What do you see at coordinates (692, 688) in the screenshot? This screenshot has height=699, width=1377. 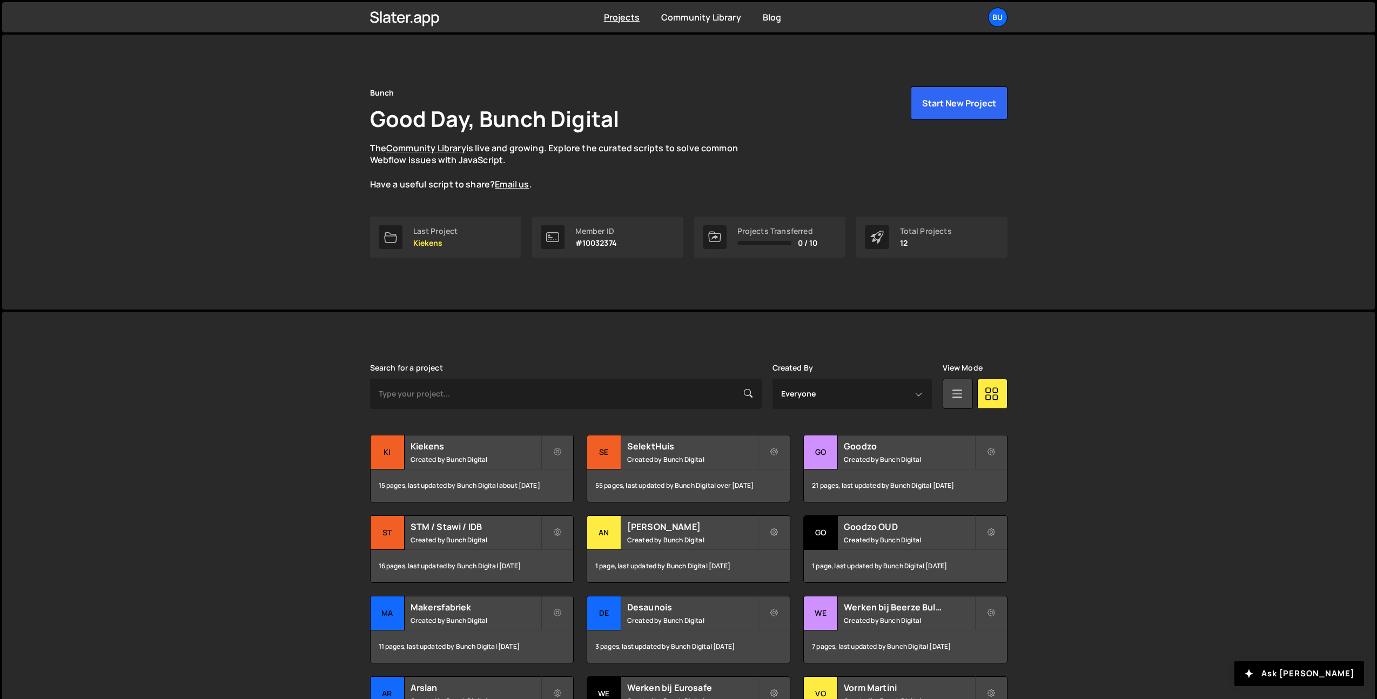 I see `h2: Werken bij Eurosafe` at bounding box center [692, 688].